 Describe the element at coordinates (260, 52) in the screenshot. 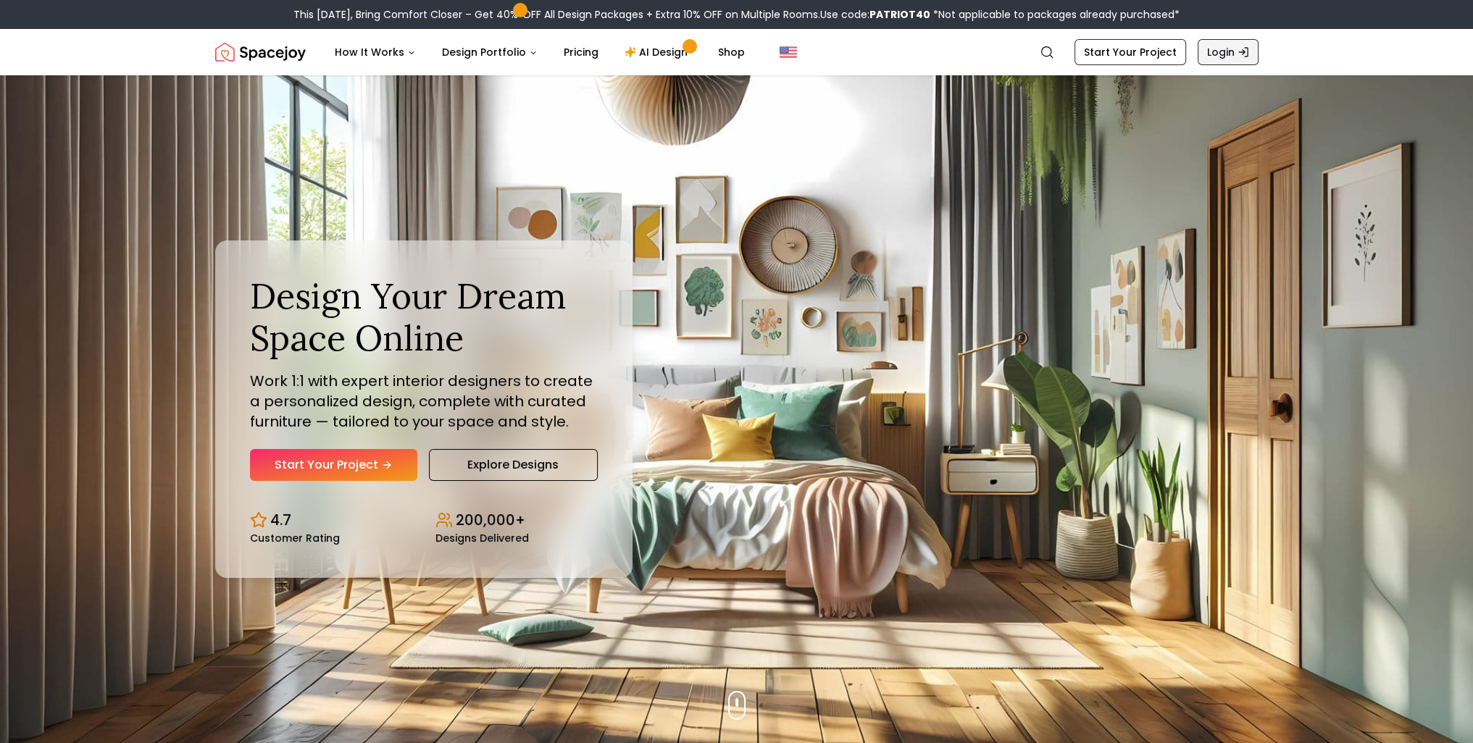

I see `img: Spacejoy Logo` at that location.